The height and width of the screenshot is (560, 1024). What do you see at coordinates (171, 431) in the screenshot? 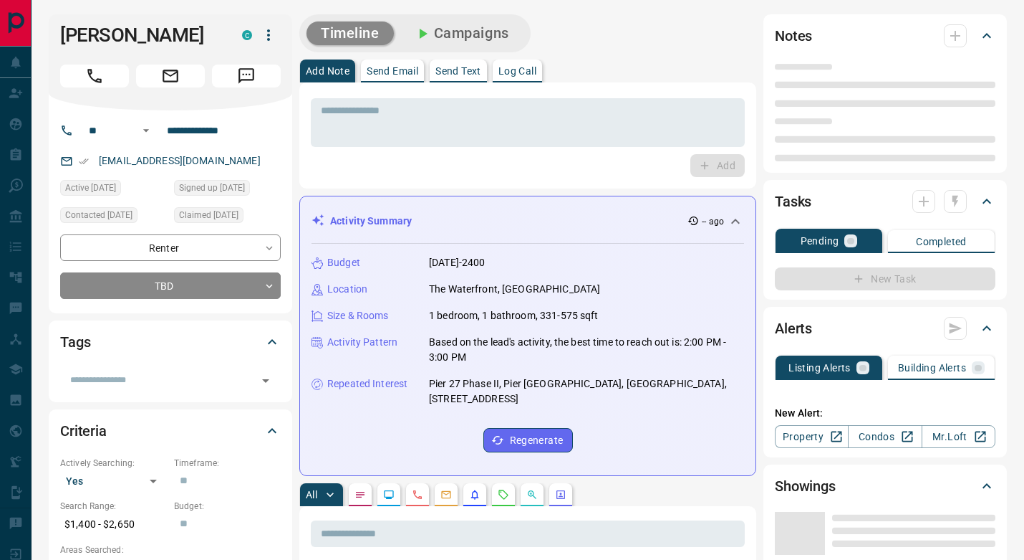
I see `div: Criteria` at bounding box center [171, 431].